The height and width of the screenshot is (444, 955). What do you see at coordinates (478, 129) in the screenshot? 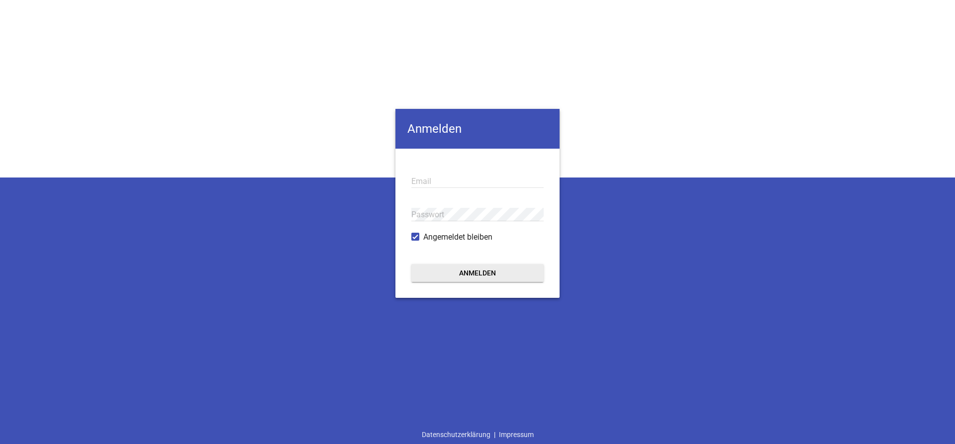
I see `h4: Anmelden` at bounding box center [478, 129].